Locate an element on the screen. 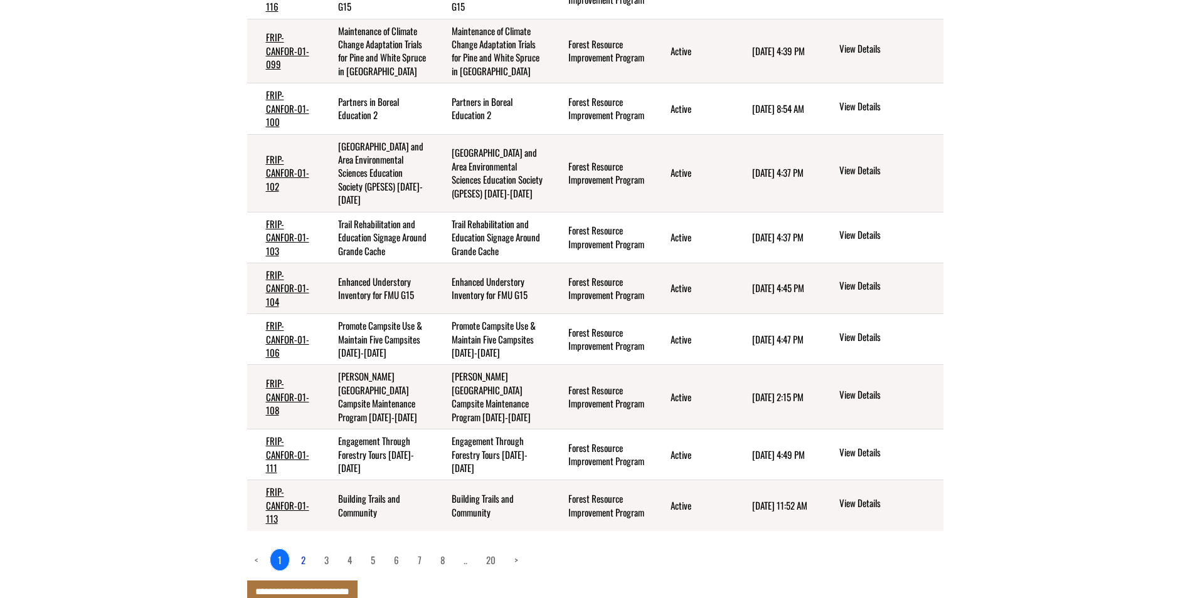  a: page 7 is located at coordinates (420, 560).